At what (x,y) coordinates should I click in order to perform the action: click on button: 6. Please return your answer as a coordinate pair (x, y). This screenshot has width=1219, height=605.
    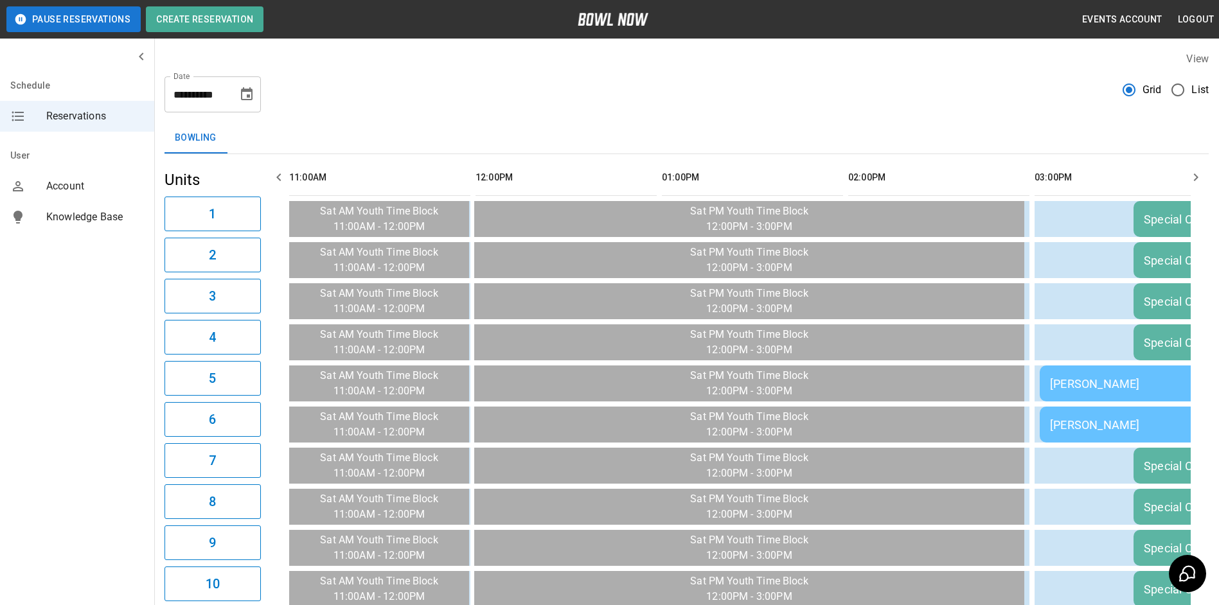
    Looking at the image, I should click on (213, 420).